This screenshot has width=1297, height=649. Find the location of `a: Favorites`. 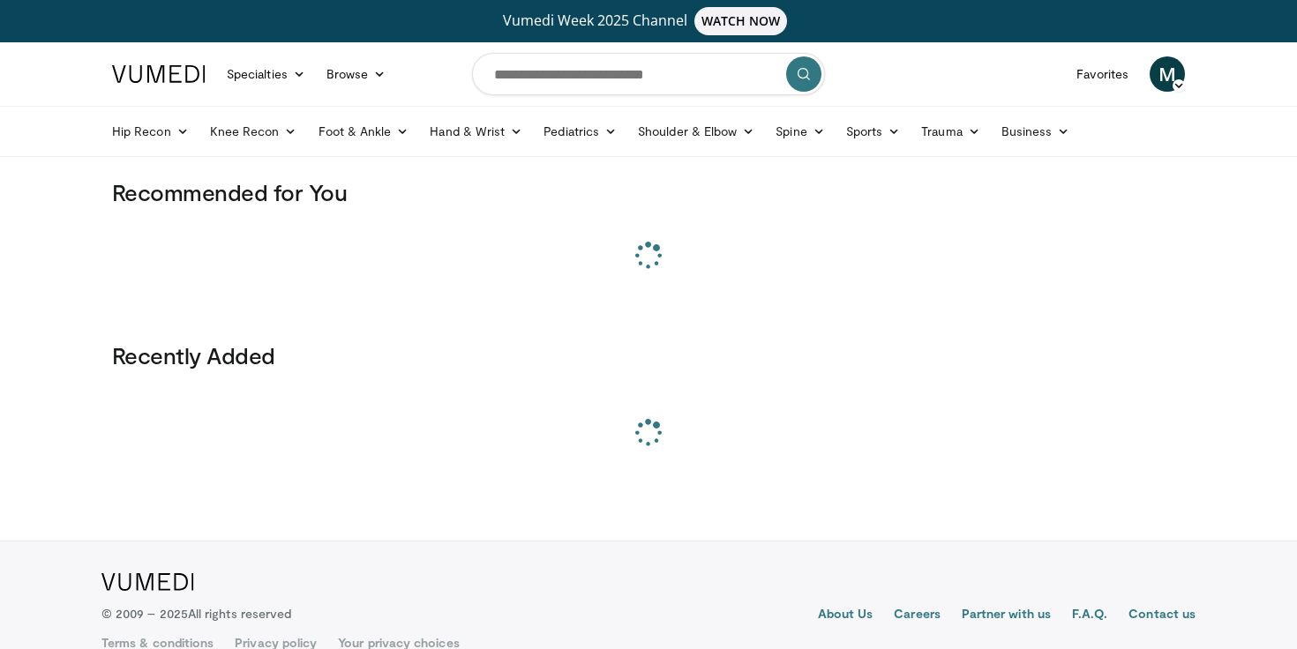

a: Favorites is located at coordinates (1102, 74).